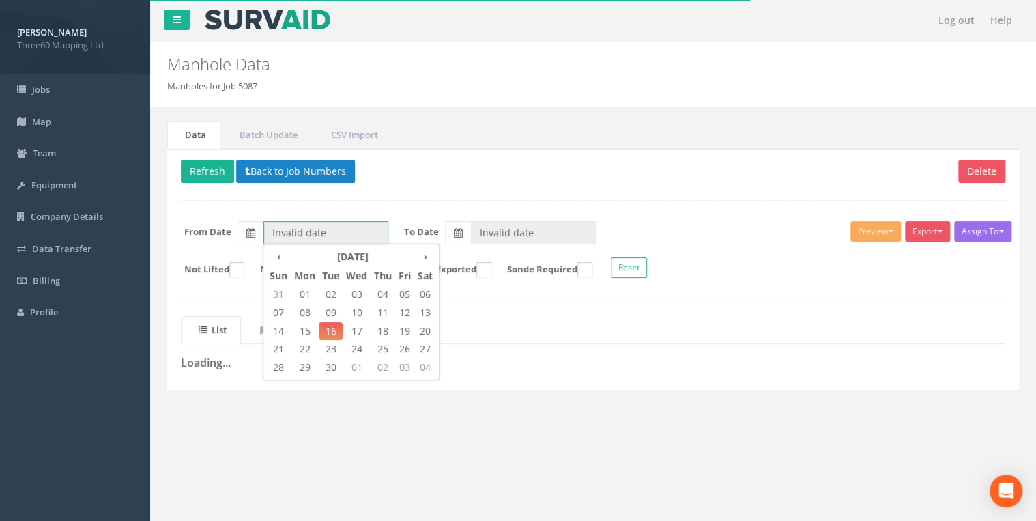  I want to click on span: Jobs, so click(41, 89).